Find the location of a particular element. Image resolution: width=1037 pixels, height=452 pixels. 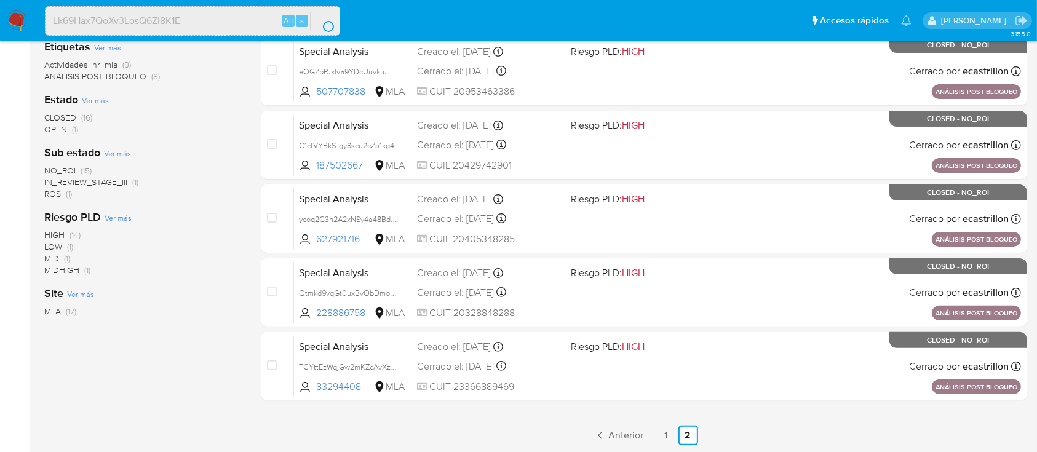

span: Accesos rápidos is located at coordinates (854, 20).